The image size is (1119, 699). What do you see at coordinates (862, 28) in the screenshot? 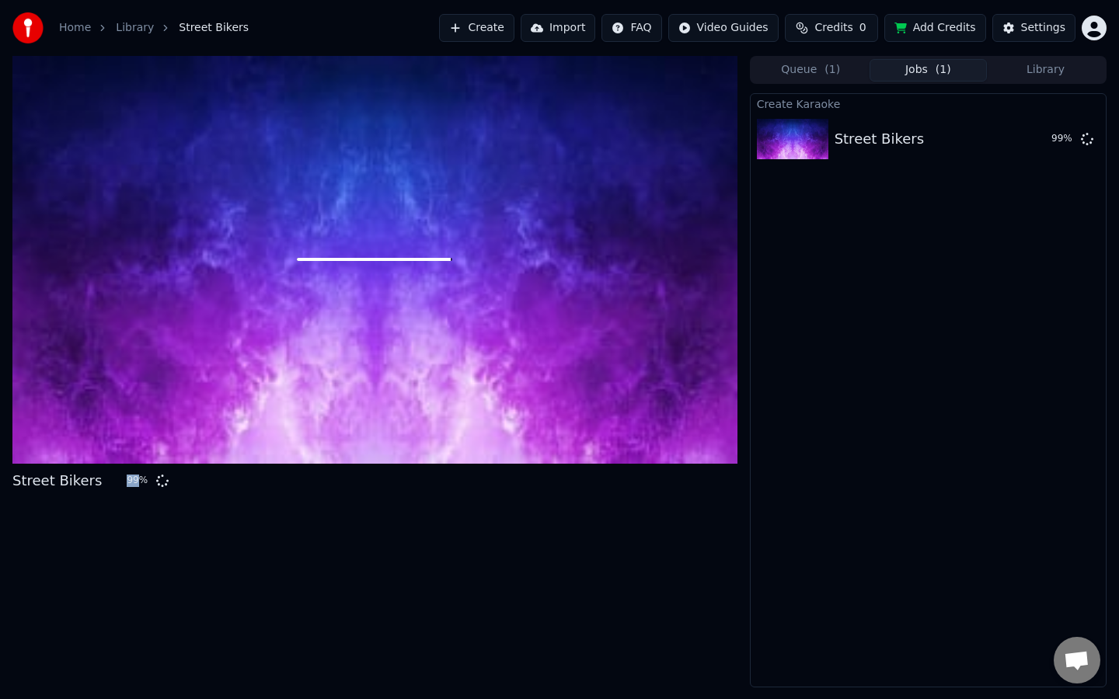
I see `span: 0` at bounding box center [862, 28].